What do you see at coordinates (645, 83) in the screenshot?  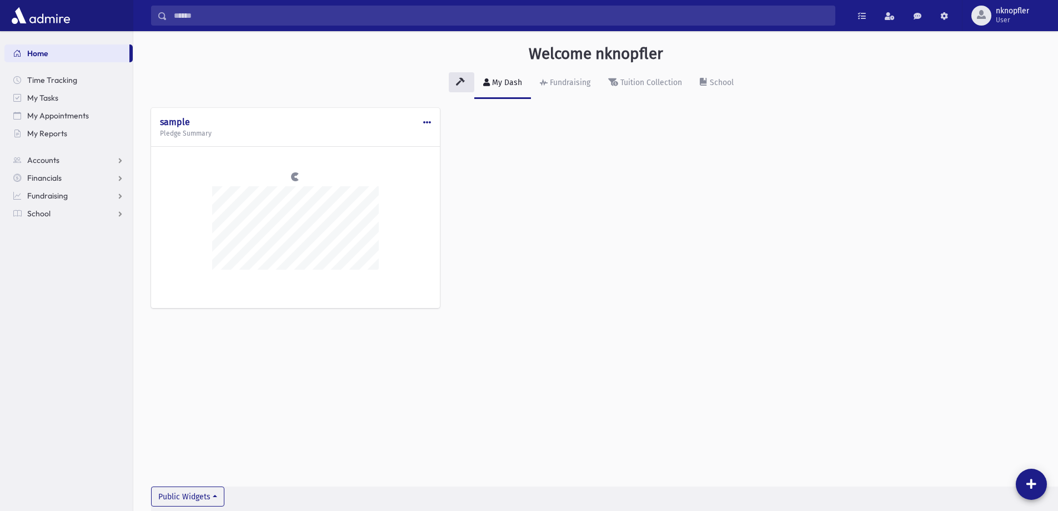 I see `a: Tuition Collection` at bounding box center [645, 83].